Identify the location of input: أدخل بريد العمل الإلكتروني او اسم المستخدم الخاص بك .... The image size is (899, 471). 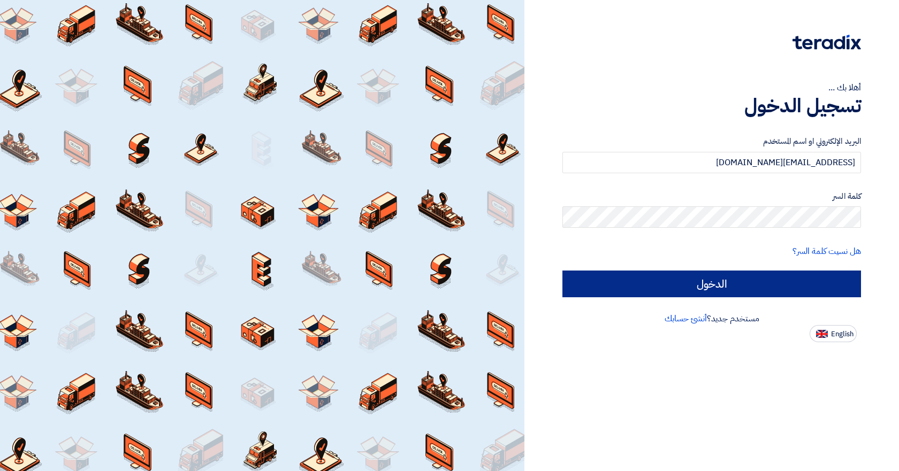
(712, 163).